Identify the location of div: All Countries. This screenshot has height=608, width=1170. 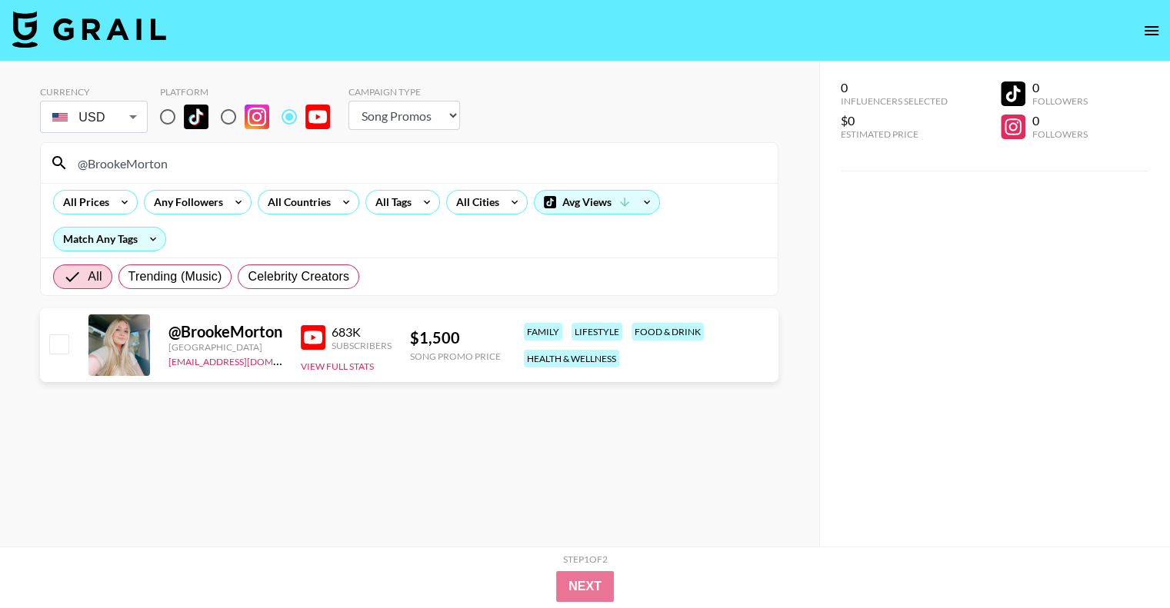
(296, 202).